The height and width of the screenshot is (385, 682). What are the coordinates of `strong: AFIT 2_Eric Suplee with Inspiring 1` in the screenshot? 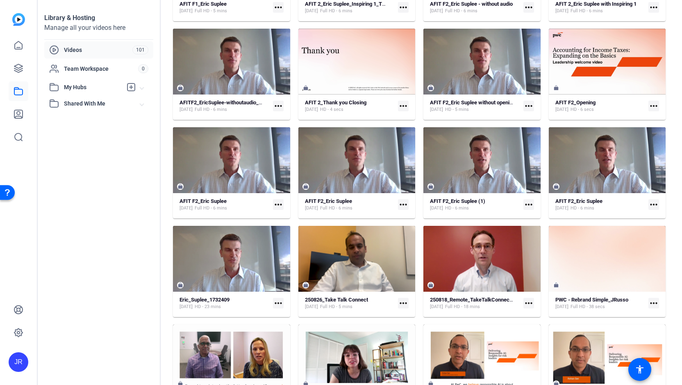 It's located at (596, 4).